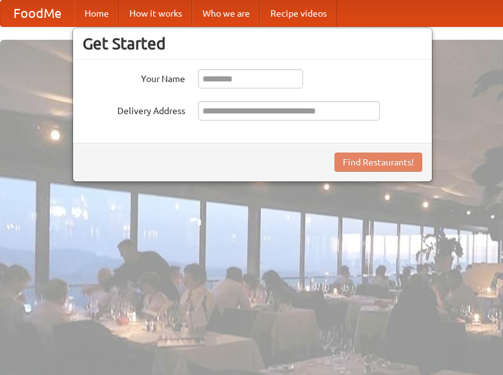 This screenshot has width=503, height=375. Describe the element at coordinates (252, 44) in the screenshot. I see `h3: Get Started` at that location.